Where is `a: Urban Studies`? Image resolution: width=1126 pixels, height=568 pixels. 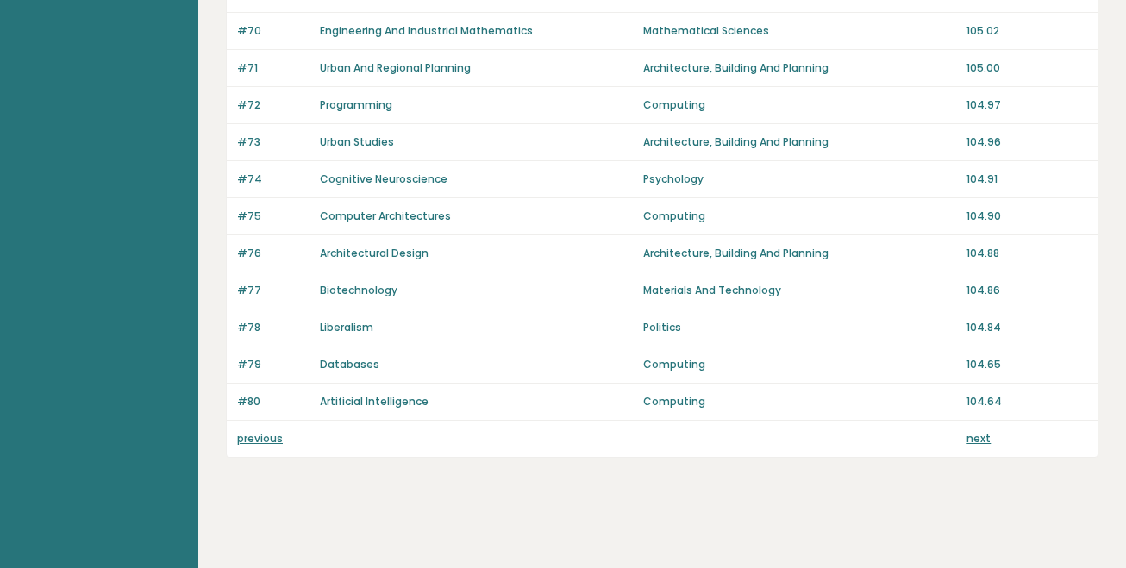
a: Urban Studies is located at coordinates (357, 141).